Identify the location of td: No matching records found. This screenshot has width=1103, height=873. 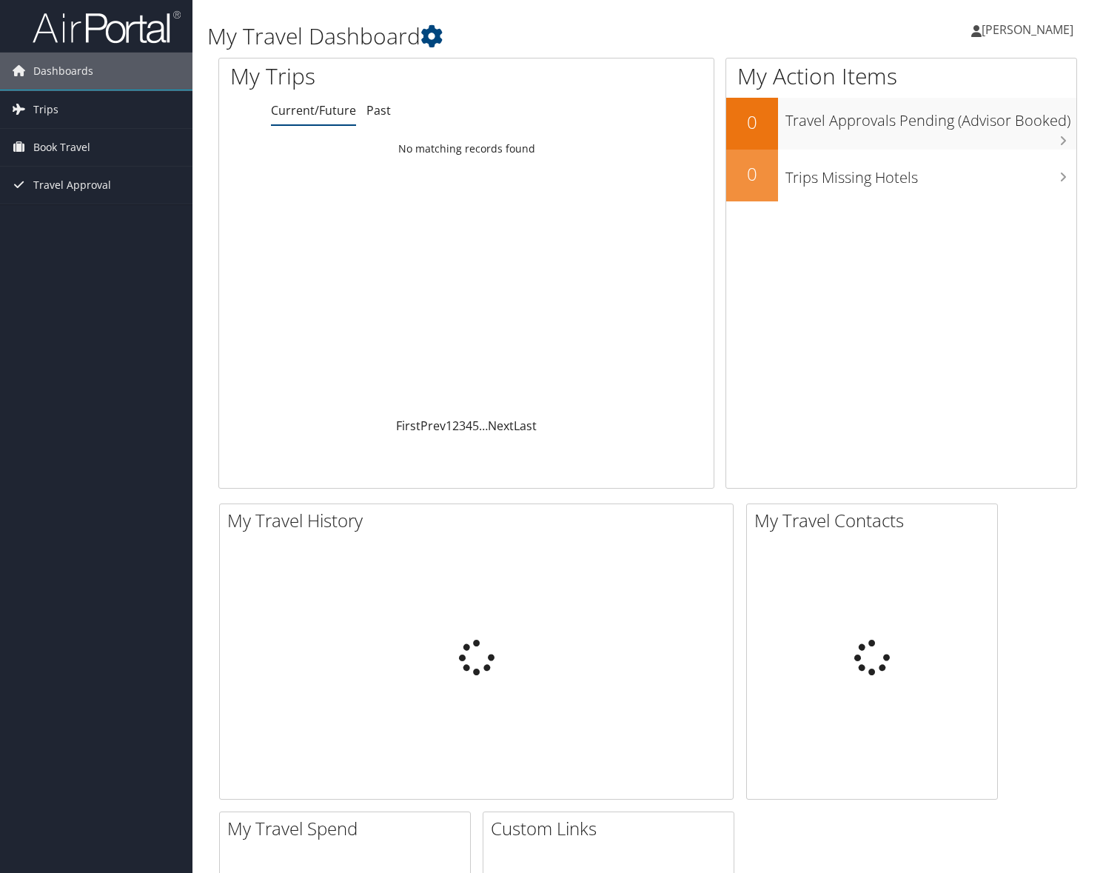
(466, 149).